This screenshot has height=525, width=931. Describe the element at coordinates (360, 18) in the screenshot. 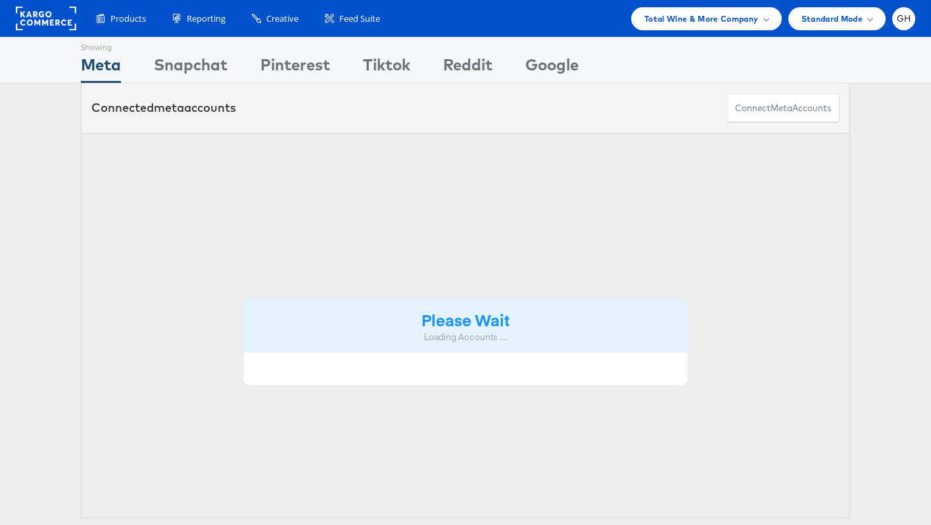

I see `span: Feed Suite` at that location.